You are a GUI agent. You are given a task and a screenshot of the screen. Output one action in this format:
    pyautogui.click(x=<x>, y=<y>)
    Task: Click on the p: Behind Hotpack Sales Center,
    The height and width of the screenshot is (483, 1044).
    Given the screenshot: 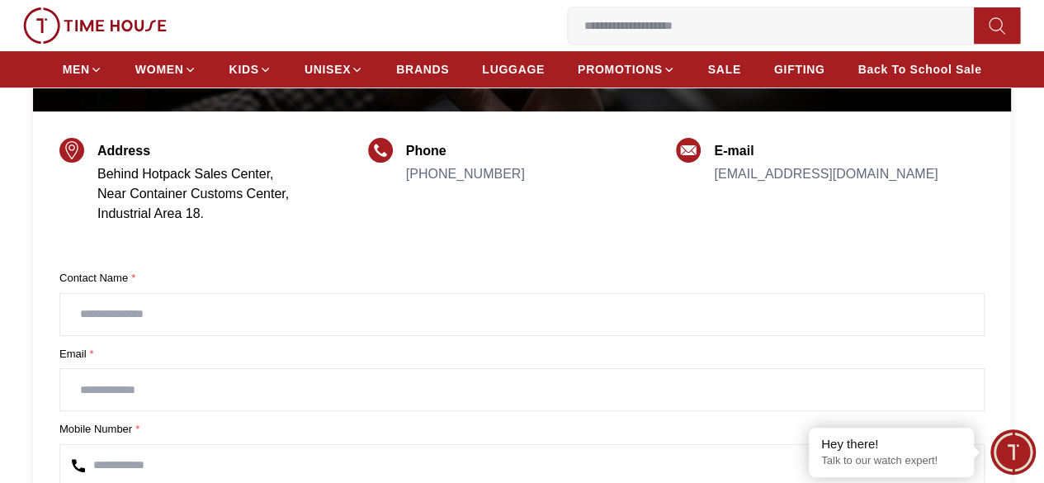 What is the action you would take?
    pyautogui.click(x=193, y=174)
    